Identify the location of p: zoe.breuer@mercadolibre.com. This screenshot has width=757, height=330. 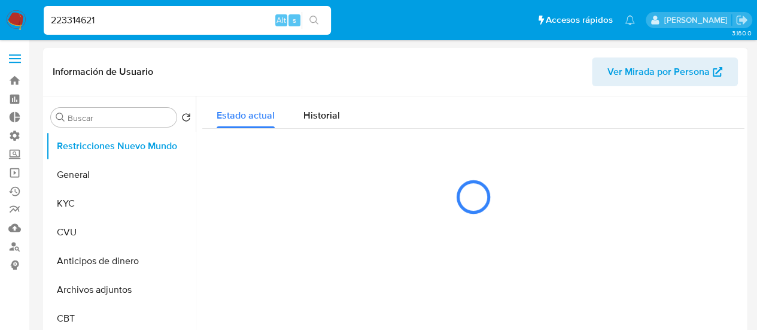
(697, 20).